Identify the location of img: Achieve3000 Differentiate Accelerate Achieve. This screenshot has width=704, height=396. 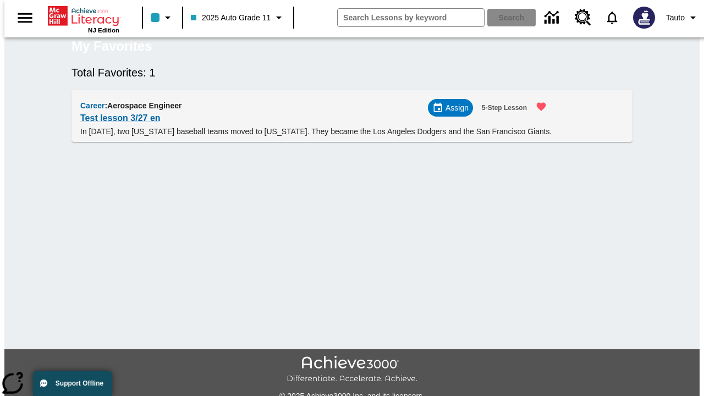
(352, 370).